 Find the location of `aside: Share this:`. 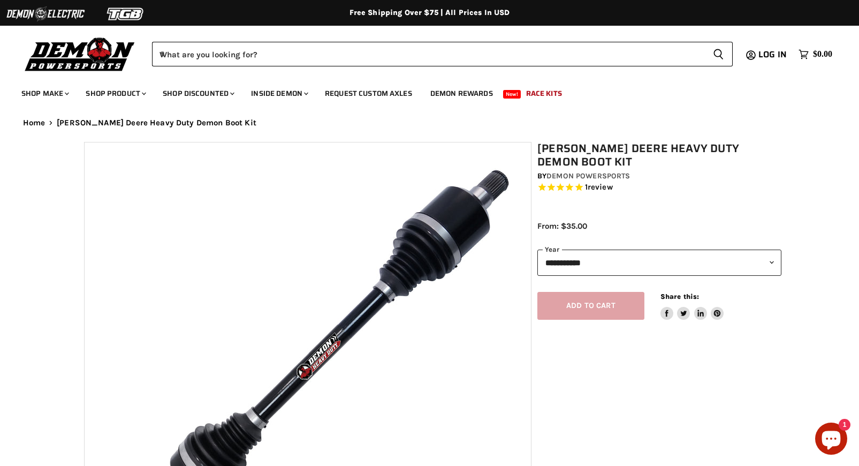

aside: Share this: is located at coordinates (692, 306).